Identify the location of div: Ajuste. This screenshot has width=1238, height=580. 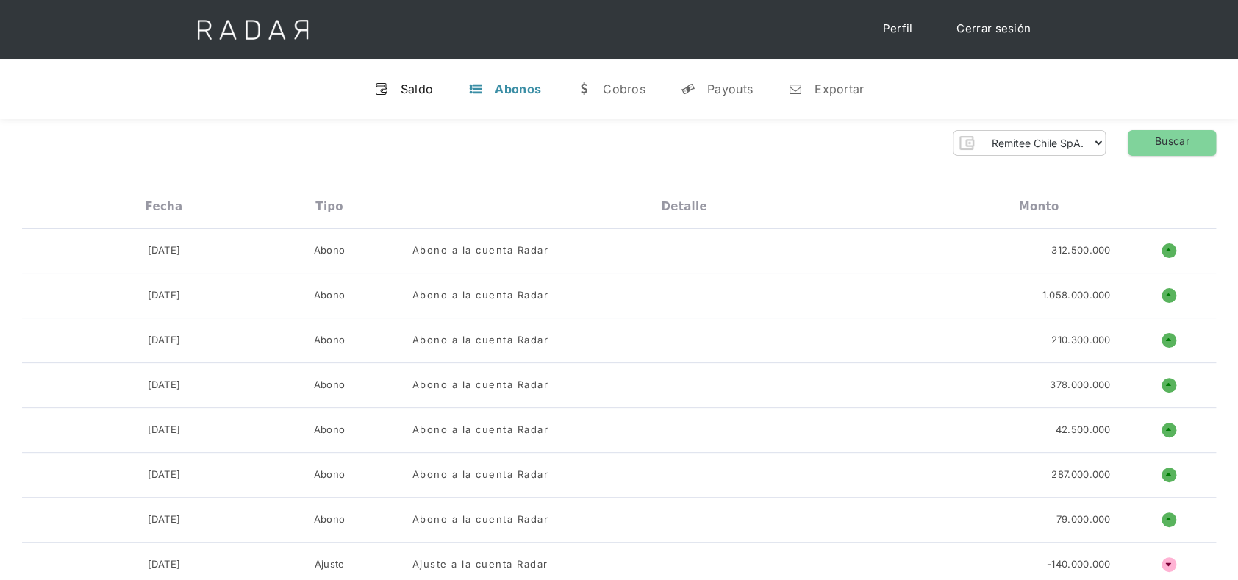
(329, 565).